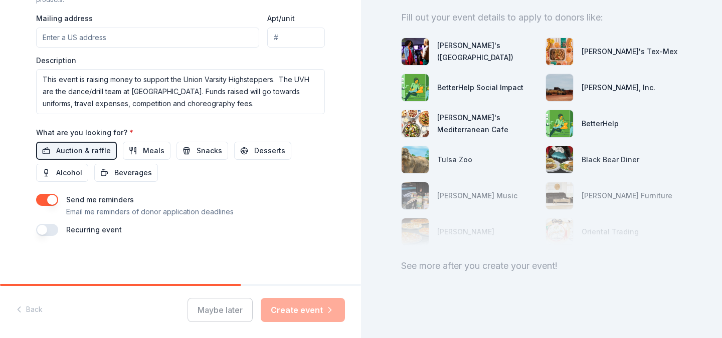 This screenshot has height=338, width=722. I want to click on img: photo for Andy B's (Tulsa), so click(415, 52).